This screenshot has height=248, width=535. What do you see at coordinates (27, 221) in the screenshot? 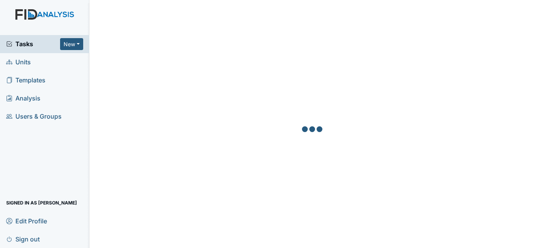
I see `span: Edit Profile` at bounding box center [27, 221].